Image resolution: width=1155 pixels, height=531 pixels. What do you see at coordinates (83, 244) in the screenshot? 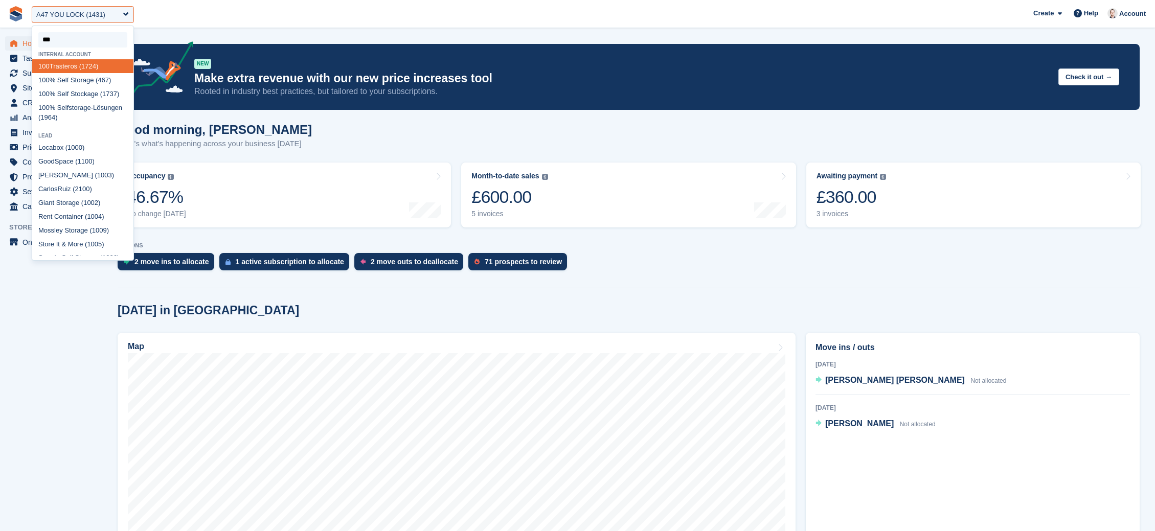
I see `div: Store It & More ( 5)` at bounding box center [83, 244].